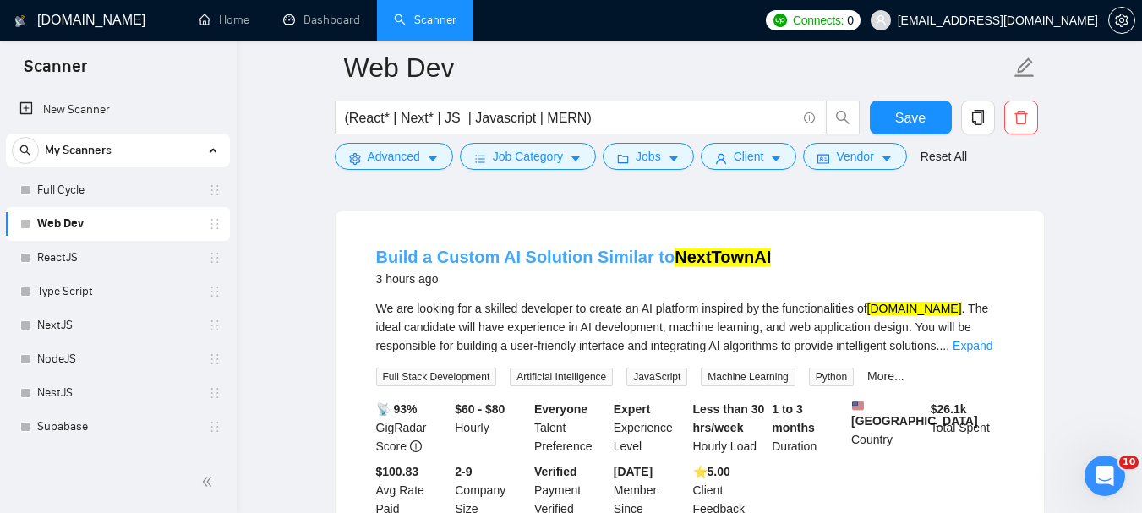  Describe the element at coordinates (436, 377) in the screenshot. I see `span: Full Stack Development` at that location.